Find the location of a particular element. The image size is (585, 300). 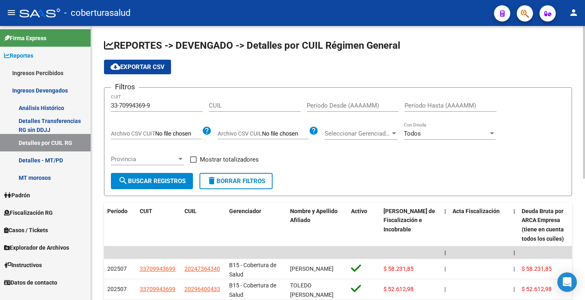

span: Datos de contacto is located at coordinates (30, 283).